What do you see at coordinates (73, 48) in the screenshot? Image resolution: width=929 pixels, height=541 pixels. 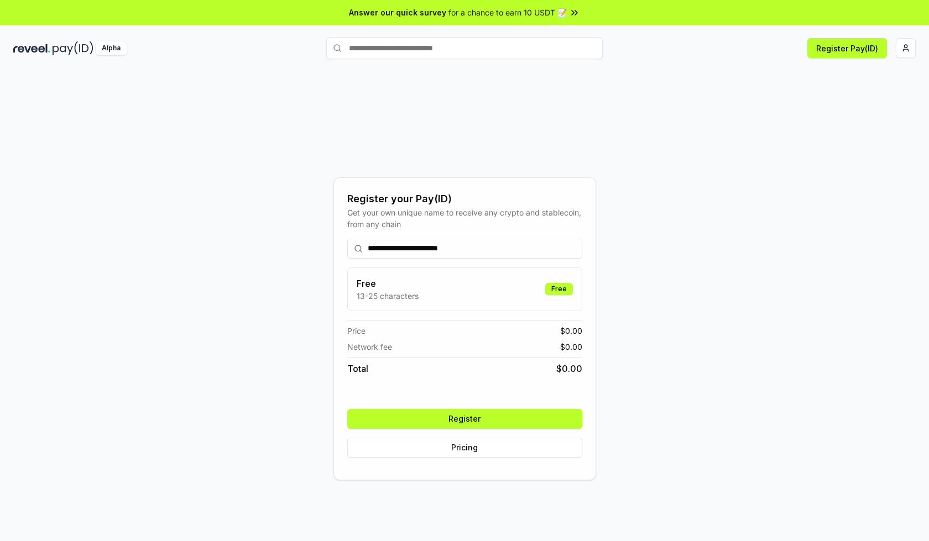 I see `img: pay_id` at bounding box center [73, 48].